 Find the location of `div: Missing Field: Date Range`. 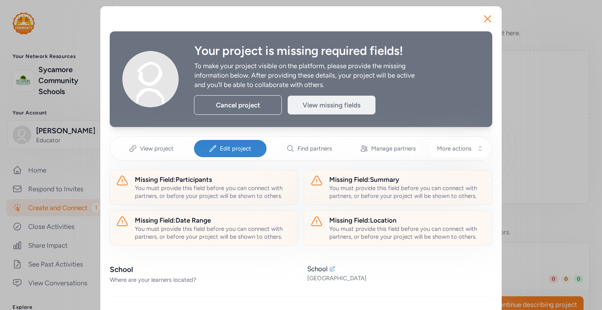

div: Missing Field: Date Range is located at coordinates (213, 220).